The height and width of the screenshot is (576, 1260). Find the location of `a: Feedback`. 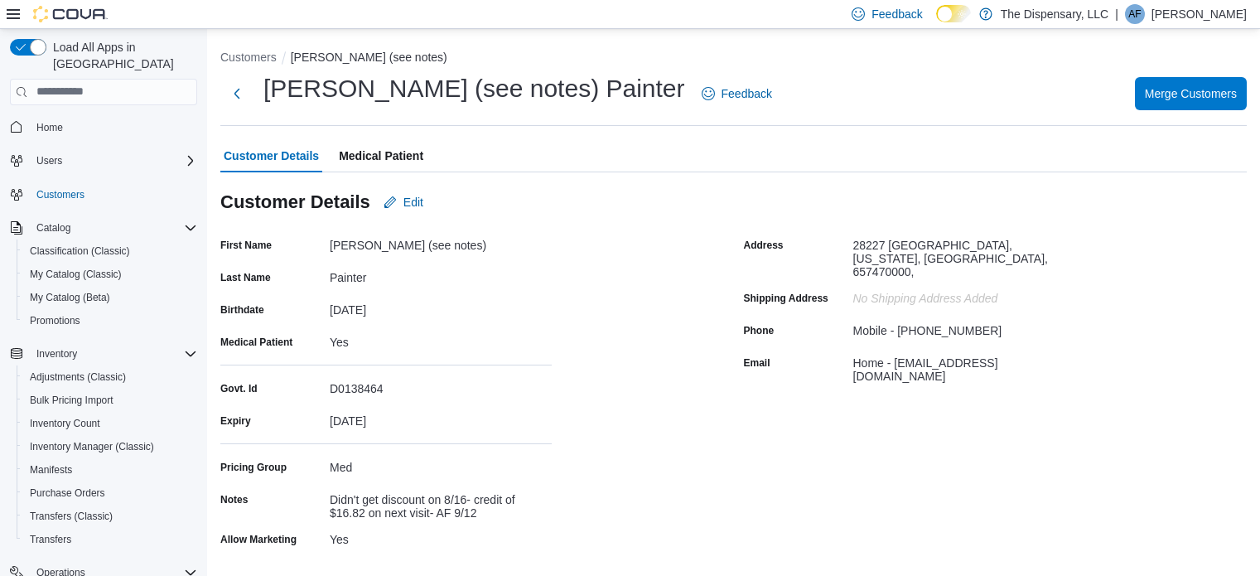

a: Feedback is located at coordinates (737, 94).